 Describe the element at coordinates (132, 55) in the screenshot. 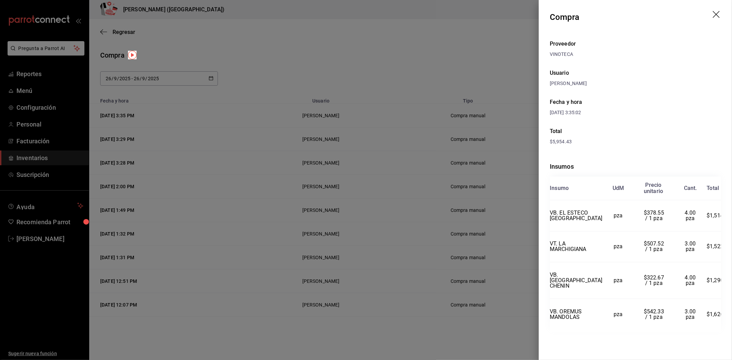

I see `img: Tooltip marker` at that location.